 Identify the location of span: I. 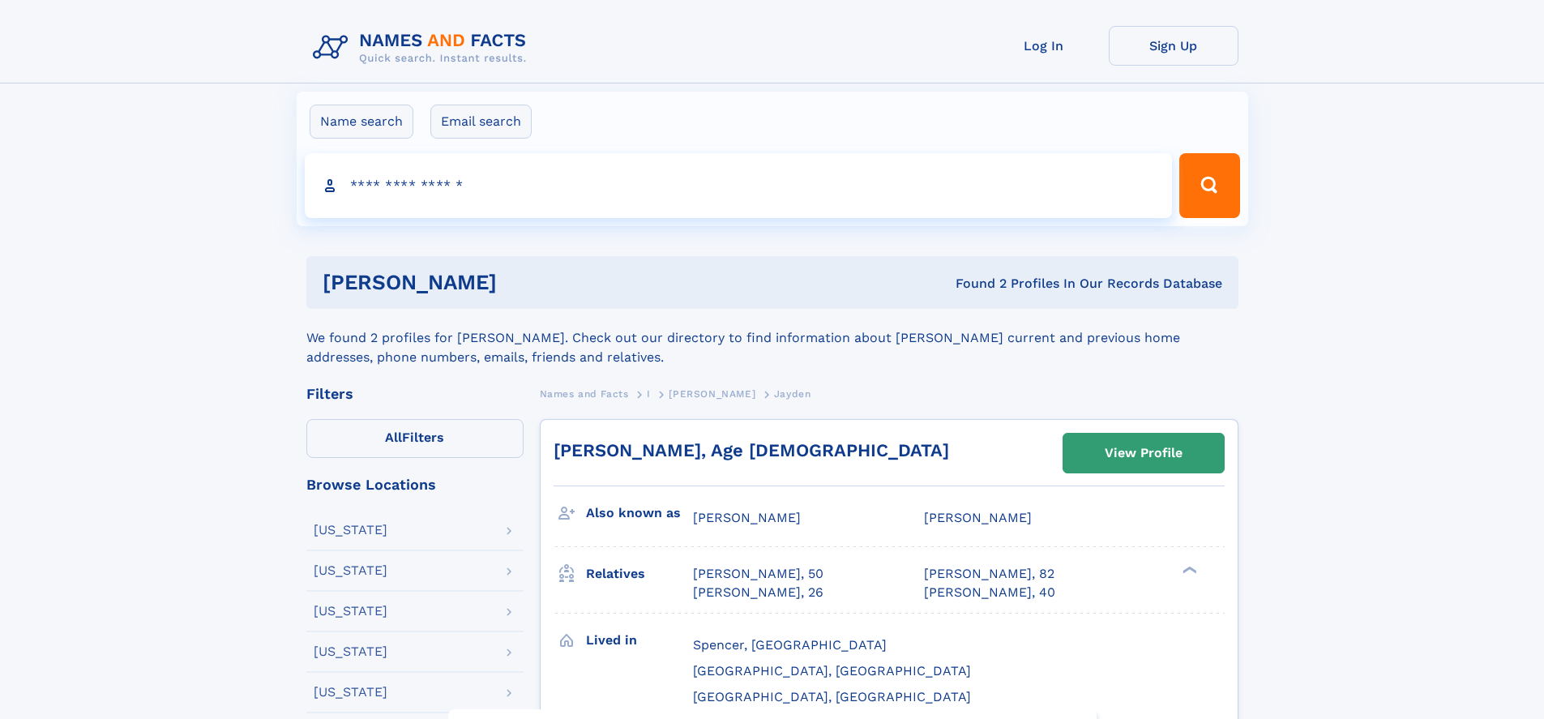
(649, 394).